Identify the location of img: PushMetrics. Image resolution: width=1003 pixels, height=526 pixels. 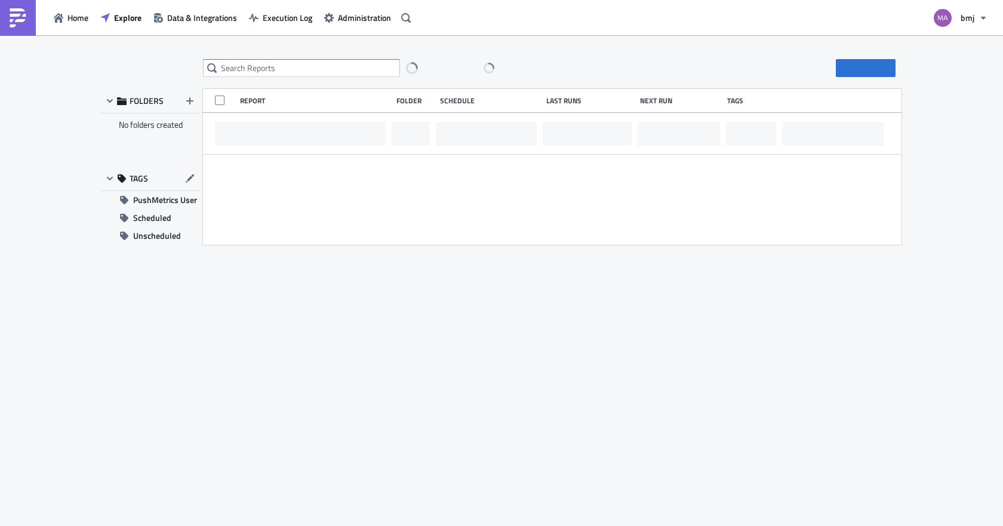
(18, 18).